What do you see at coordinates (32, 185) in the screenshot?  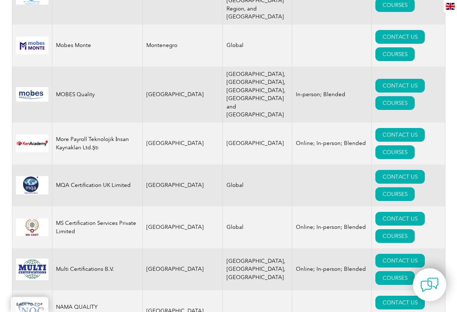 I see `img: 43f150f7-466f-eb11-a812-002248153038-logo.png` at bounding box center [32, 185].